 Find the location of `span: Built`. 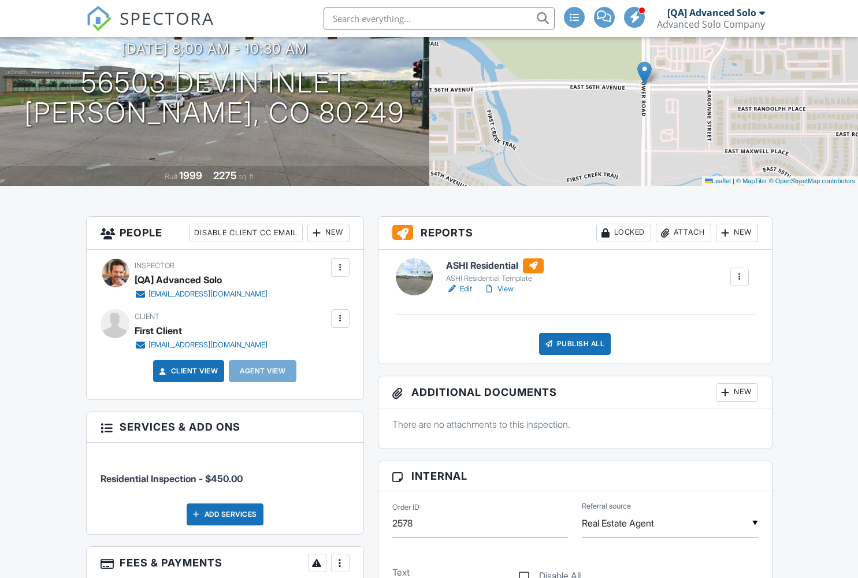

span: Built is located at coordinates (171, 176).